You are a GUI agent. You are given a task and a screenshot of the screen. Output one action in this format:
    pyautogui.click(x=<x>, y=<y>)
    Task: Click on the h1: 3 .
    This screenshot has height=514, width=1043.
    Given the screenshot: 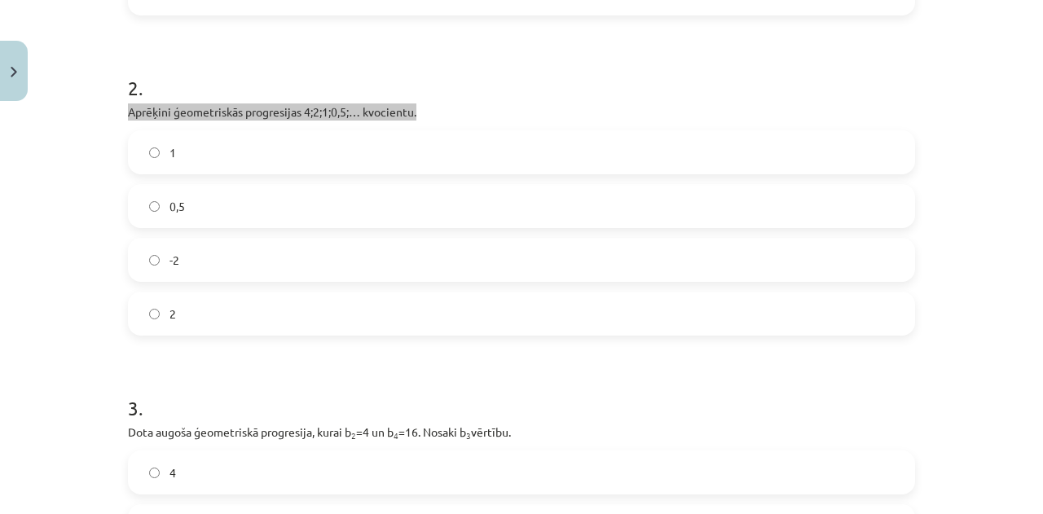 What is the action you would take?
    pyautogui.click(x=522, y=394)
    